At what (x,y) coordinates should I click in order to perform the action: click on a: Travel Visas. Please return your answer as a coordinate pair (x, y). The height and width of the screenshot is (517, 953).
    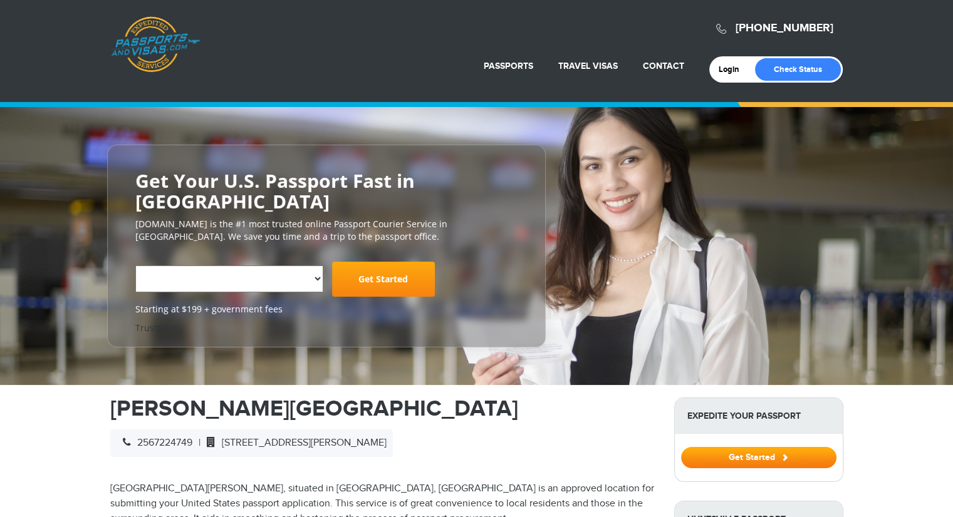
    Looking at the image, I should click on (587, 66).